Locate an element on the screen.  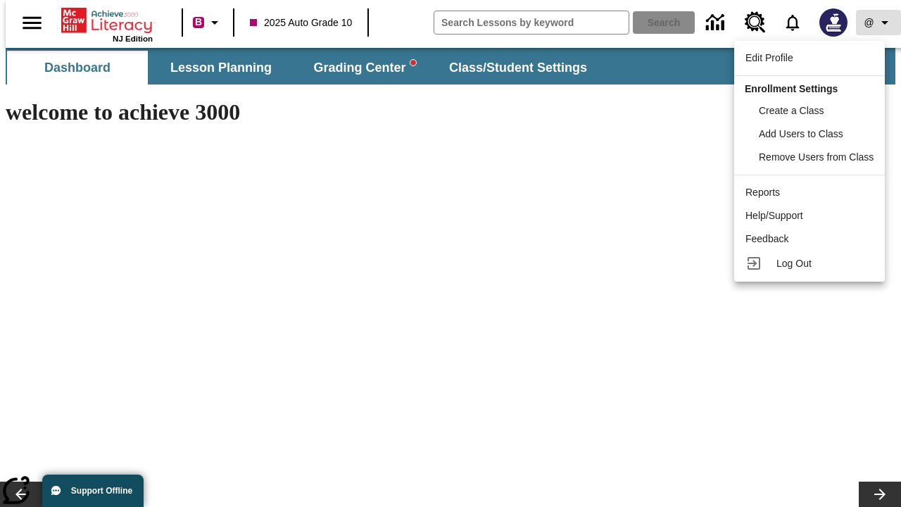
span: Log Out is located at coordinates (794, 263).